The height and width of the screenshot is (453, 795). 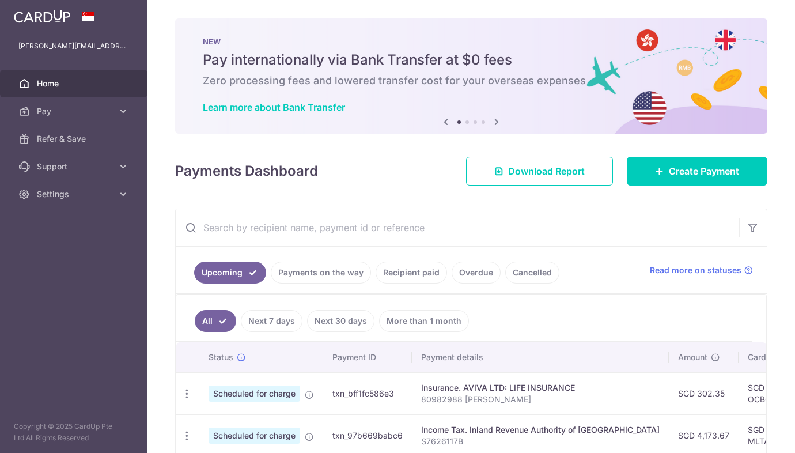 I want to click on span: Refer & Save, so click(x=75, y=139).